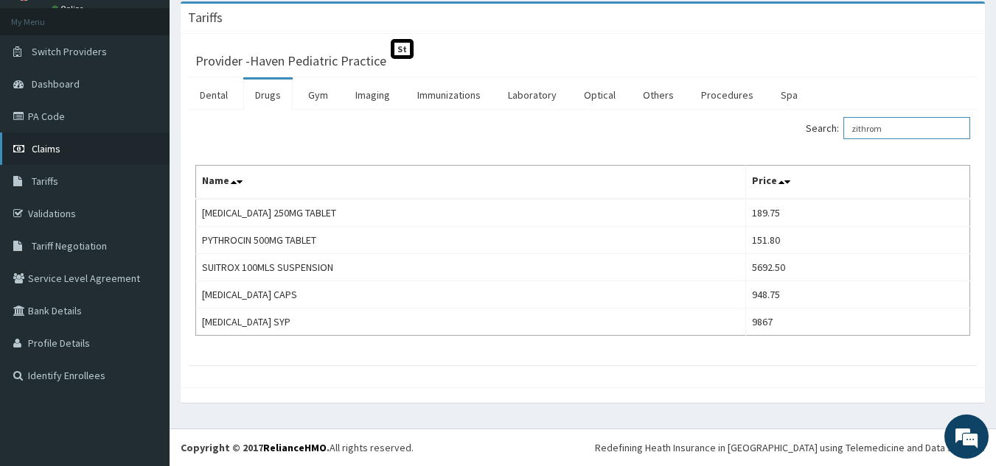 The height and width of the screenshot is (466, 996). What do you see at coordinates (471, 268) in the screenshot?
I see `td: SUITROX 100MLS SUSPENSION` at bounding box center [471, 268].